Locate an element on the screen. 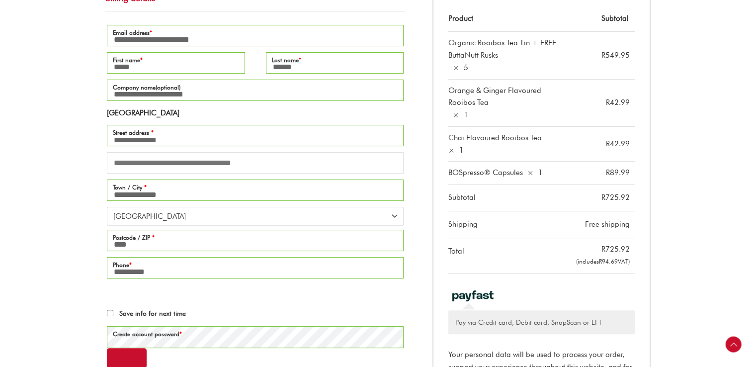  bdi: 549.95 is located at coordinates (615, 55).